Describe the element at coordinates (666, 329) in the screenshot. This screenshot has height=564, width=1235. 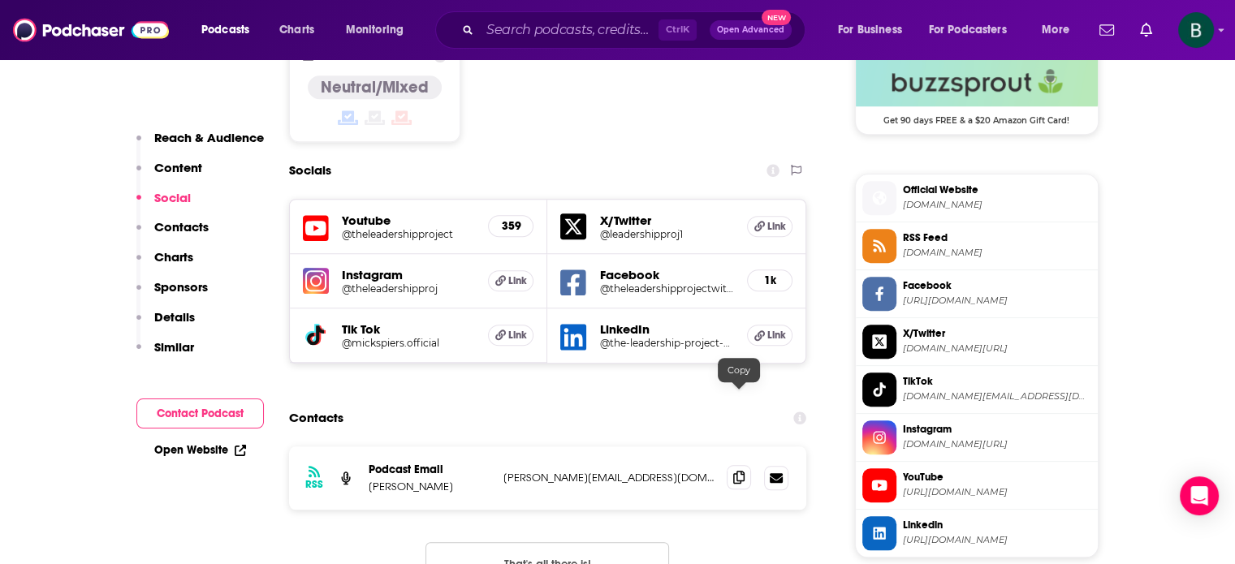
I see `h5: LinkedIn` at that location.